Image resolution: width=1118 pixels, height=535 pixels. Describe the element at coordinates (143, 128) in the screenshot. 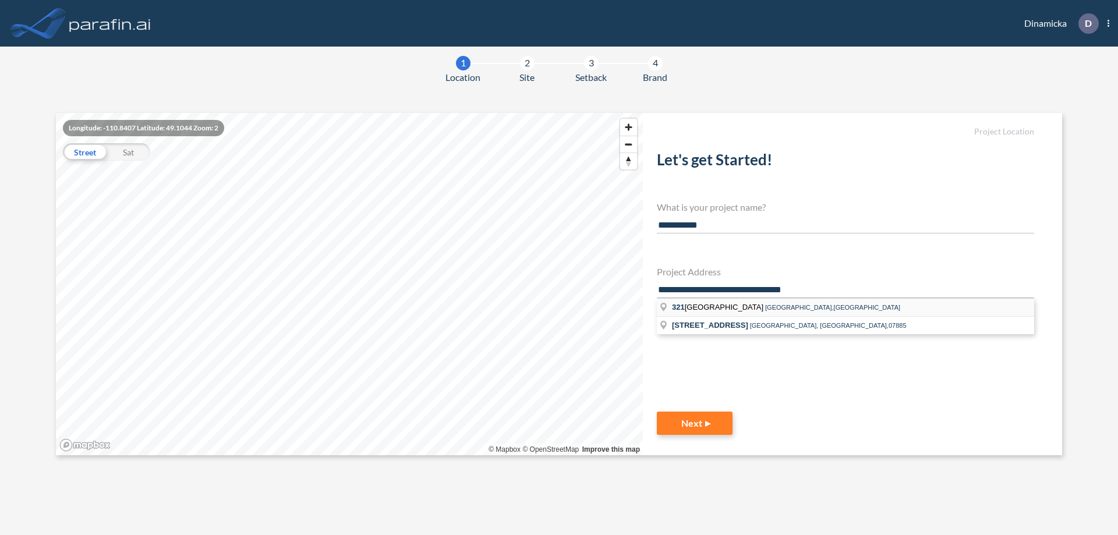

I see `div: Longitude: -110.8407 Latitude: 49.1044 Zoom: 2` at that location.